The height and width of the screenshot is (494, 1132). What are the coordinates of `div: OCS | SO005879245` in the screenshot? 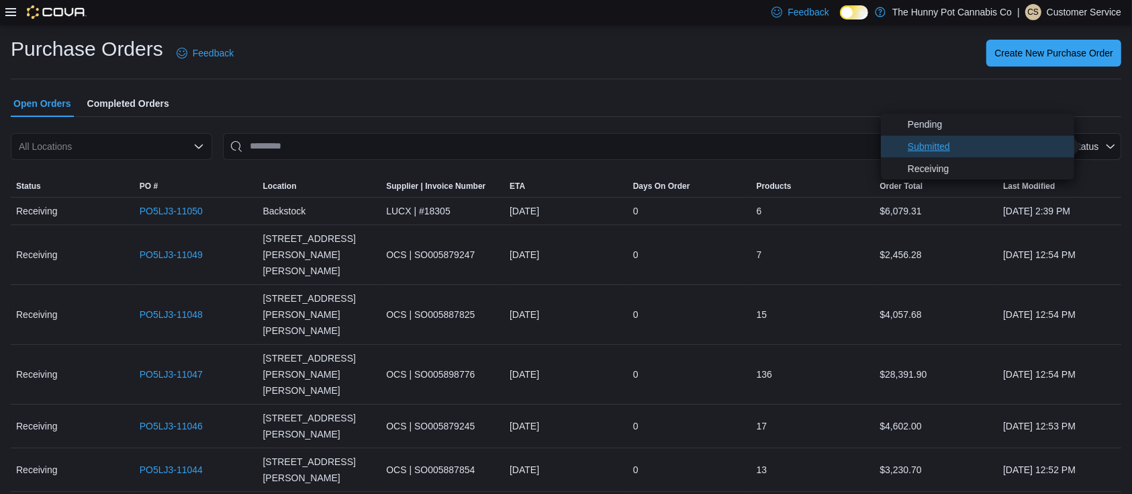 It's located at (442, 426).